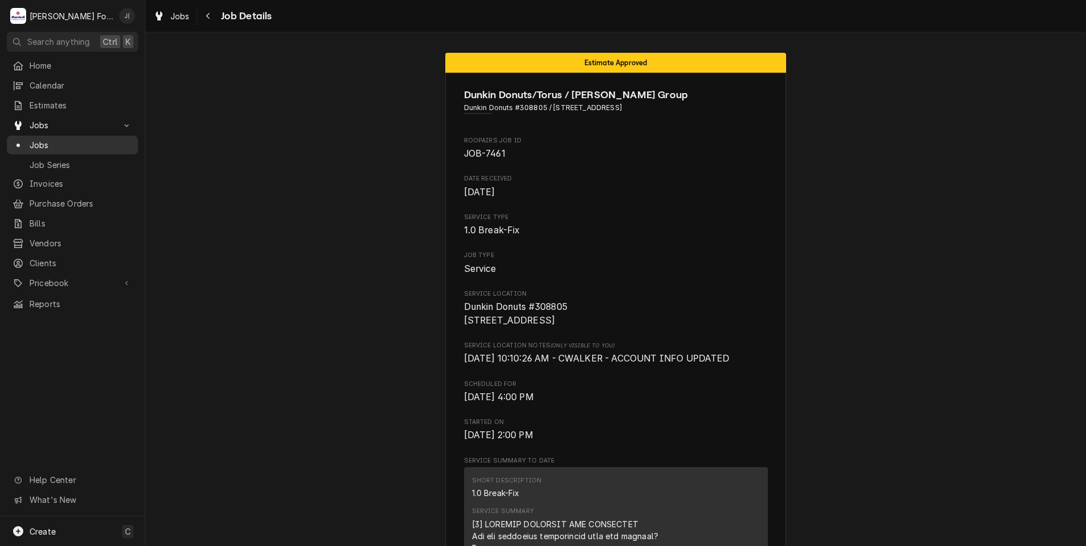  Describe the element at coordinates (496, 493) in the screenshot. I see `div: 1.0 Break-Fix` at that location.